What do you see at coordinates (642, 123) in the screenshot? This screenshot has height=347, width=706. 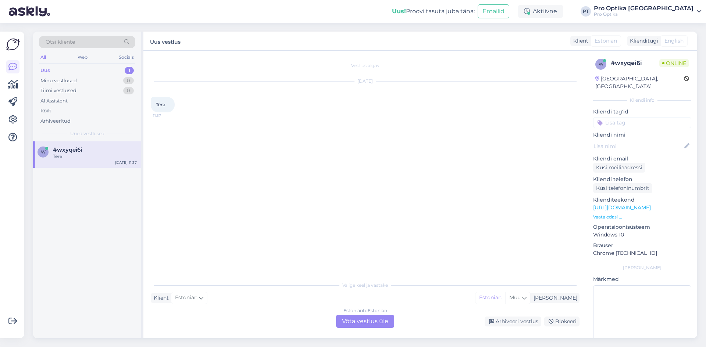 I see `input: Lisa tag` at bounding box center [642, 123].